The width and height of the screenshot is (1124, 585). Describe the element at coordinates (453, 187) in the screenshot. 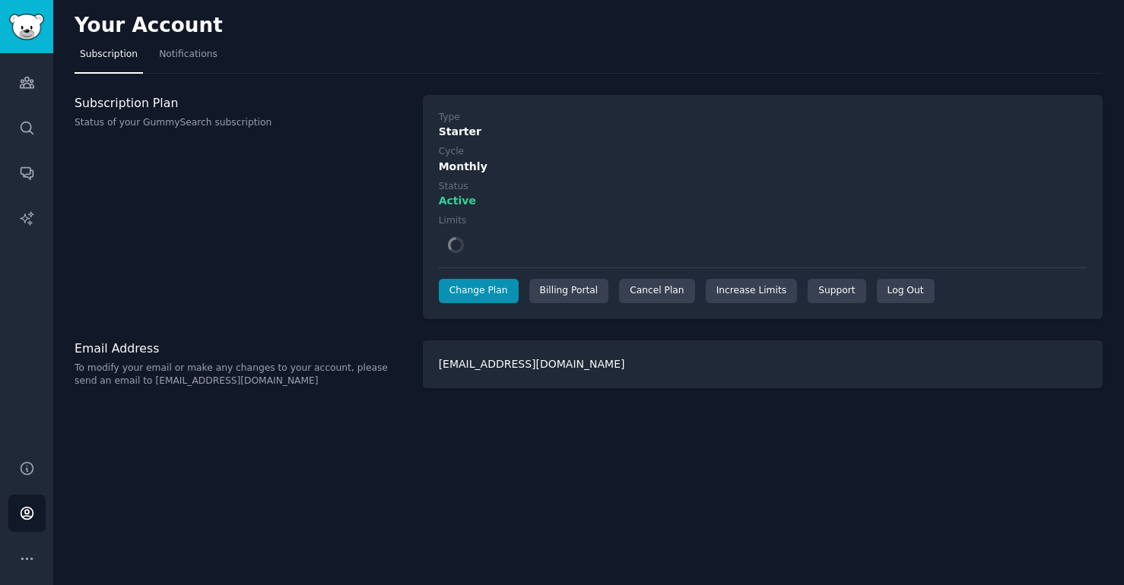

I see `div: Status` at that location.